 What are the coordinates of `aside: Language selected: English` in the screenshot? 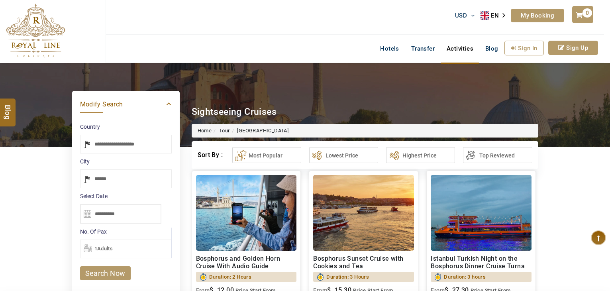 It's located at (495, 16).